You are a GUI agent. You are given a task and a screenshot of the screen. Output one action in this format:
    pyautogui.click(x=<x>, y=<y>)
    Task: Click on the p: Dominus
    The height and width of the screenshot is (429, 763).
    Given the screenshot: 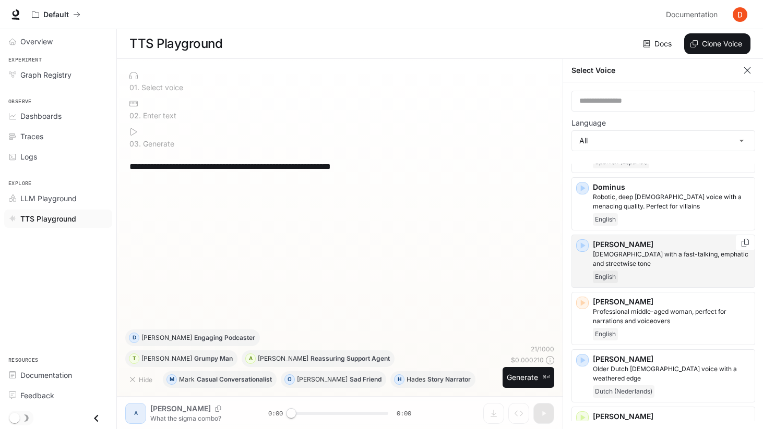 What is the action you would take?
    pyautogui.click(x=672, y=187)
    